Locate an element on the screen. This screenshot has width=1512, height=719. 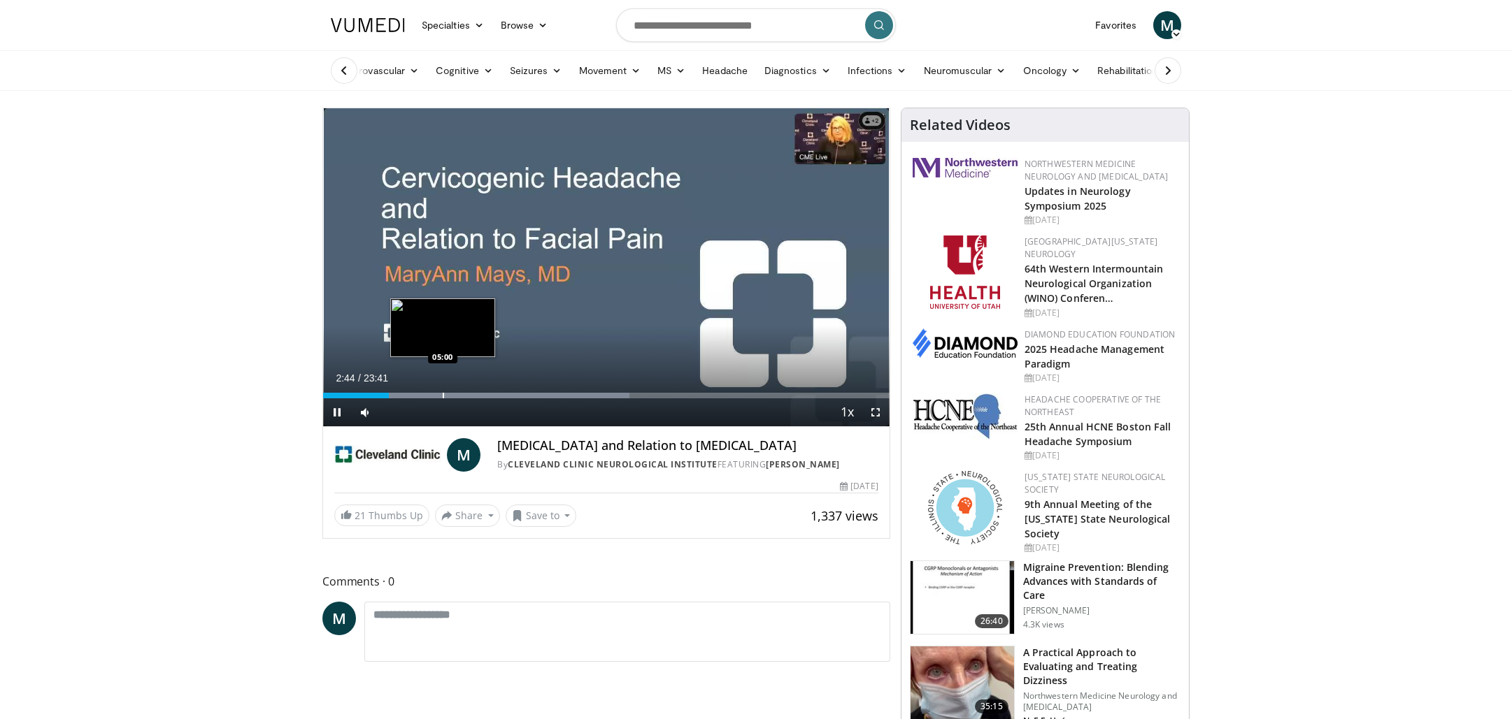
img: 62c2561d-8cd1-4995-aa81-e4e1b8930b99.150x105_q85_crop-smart_upscale.jpg is located at coordinates (962, 683).